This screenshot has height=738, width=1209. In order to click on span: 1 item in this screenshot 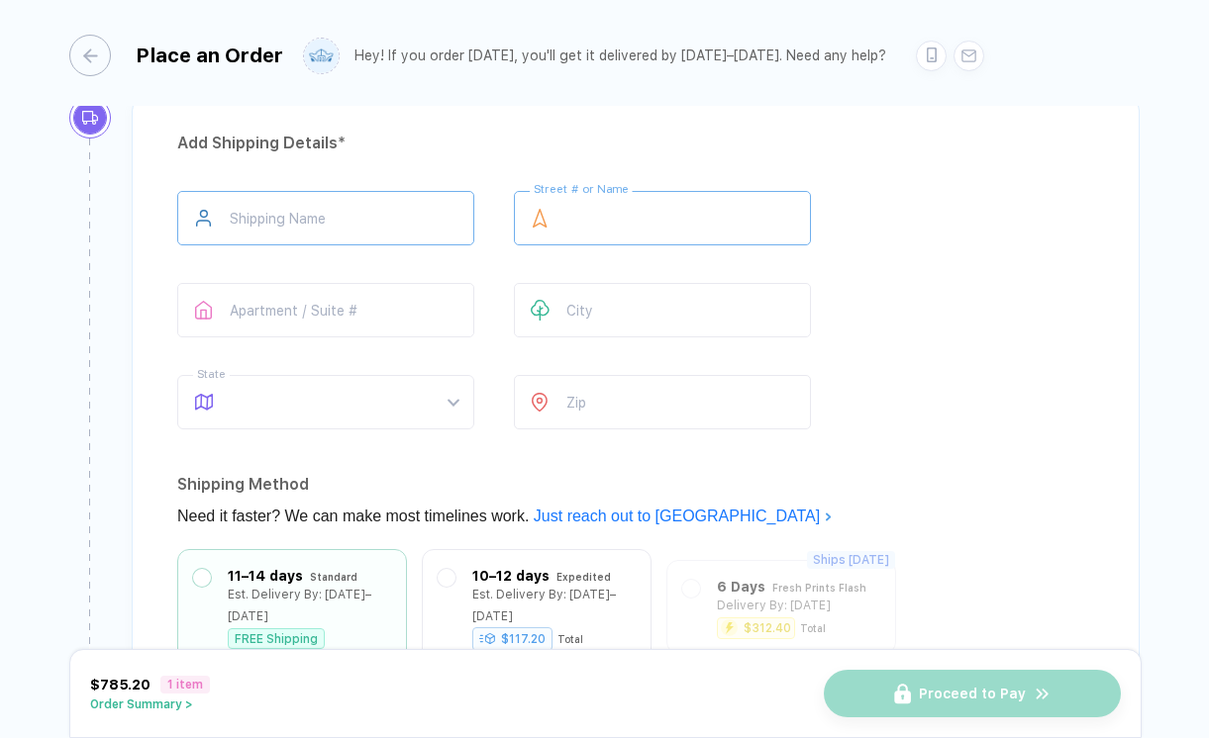, I will do `click(185, 685)`.